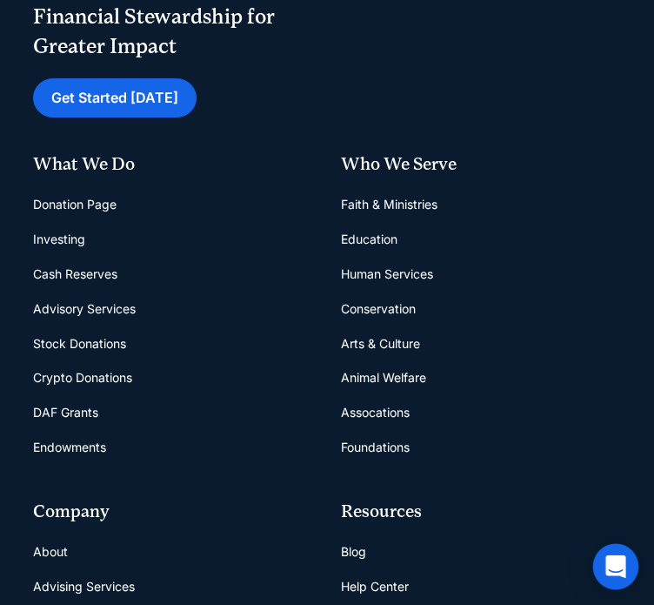 This screenshot has height=605, width=654. I want to click on a: Investing, so click(59, 239).